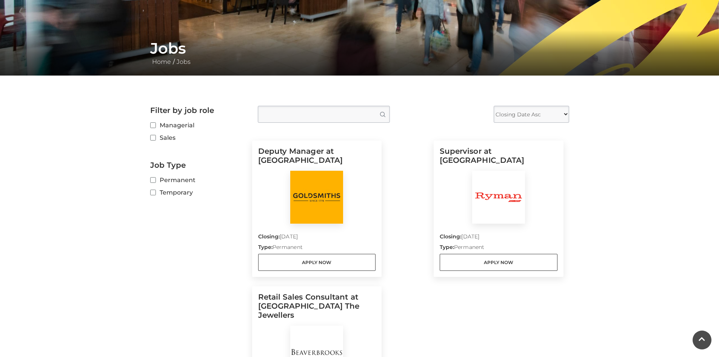 The width and height of the screenshot is (719, 357). I want to click on label: Sales, so click(198, 137).